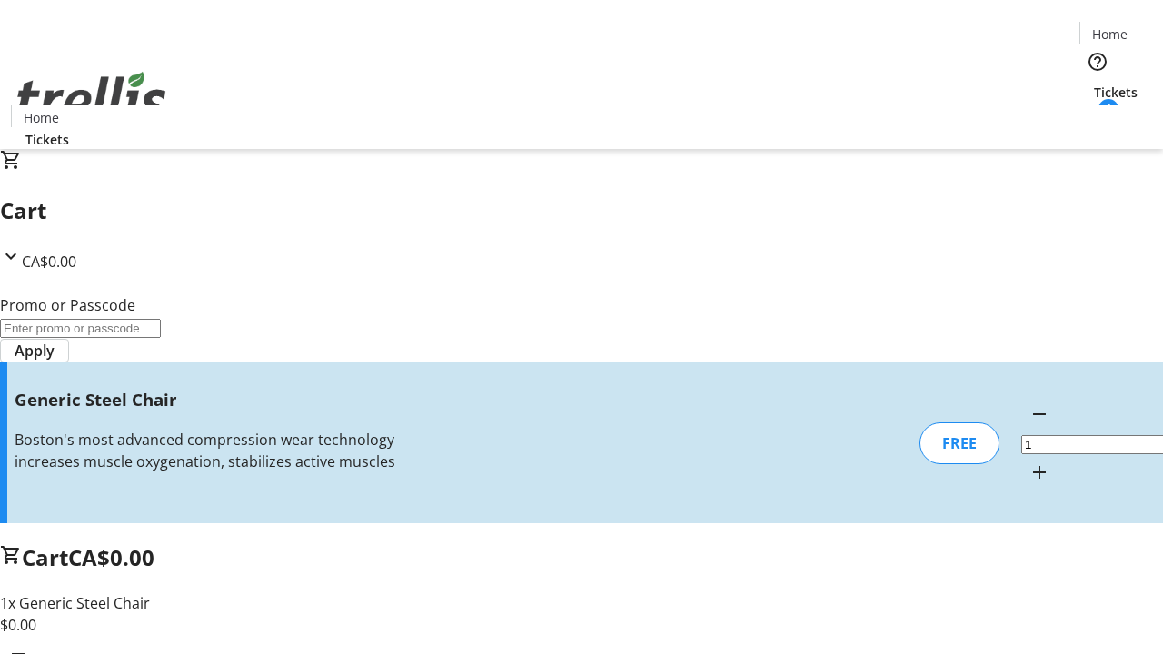 This screenshot has height=654, width=1163. I want to click on div: FREE, so click(959, 443).